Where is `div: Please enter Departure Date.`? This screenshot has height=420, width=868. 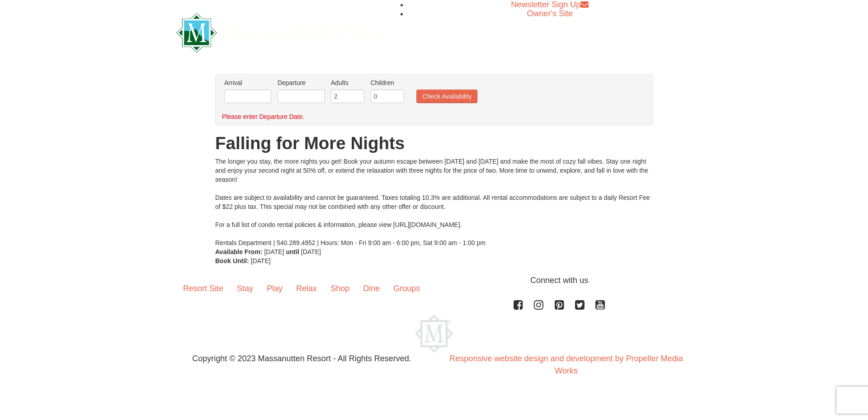
div: Please enter Departure Date. is located at coordinates (429, 117).